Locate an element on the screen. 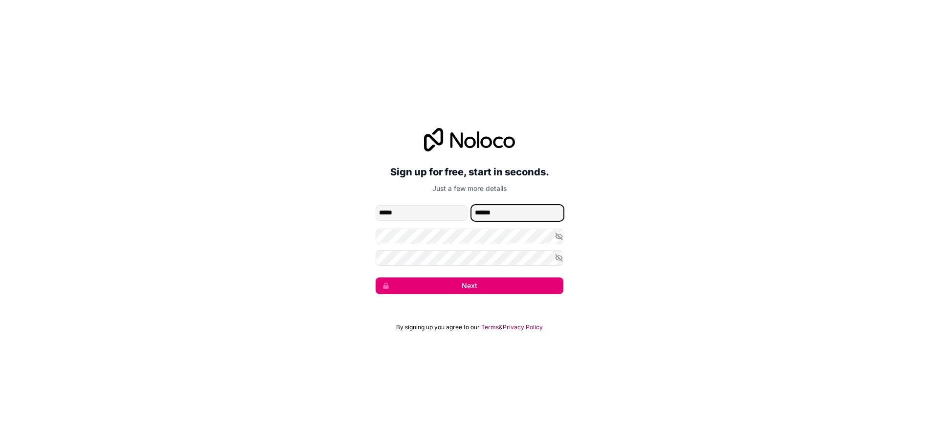  input: Confirm password is located at coordinates (469, 258).